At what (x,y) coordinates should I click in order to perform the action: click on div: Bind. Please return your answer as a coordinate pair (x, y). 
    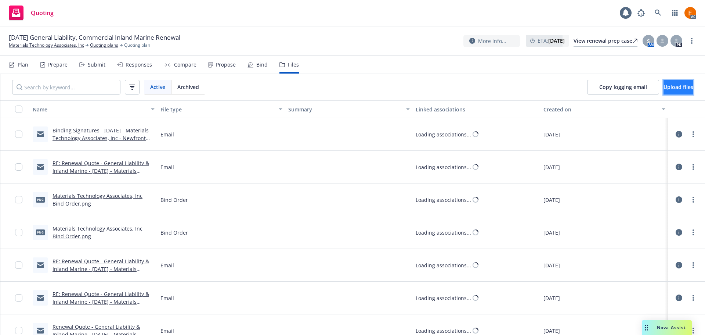
    Looking at the image, I should click on (262, 65).